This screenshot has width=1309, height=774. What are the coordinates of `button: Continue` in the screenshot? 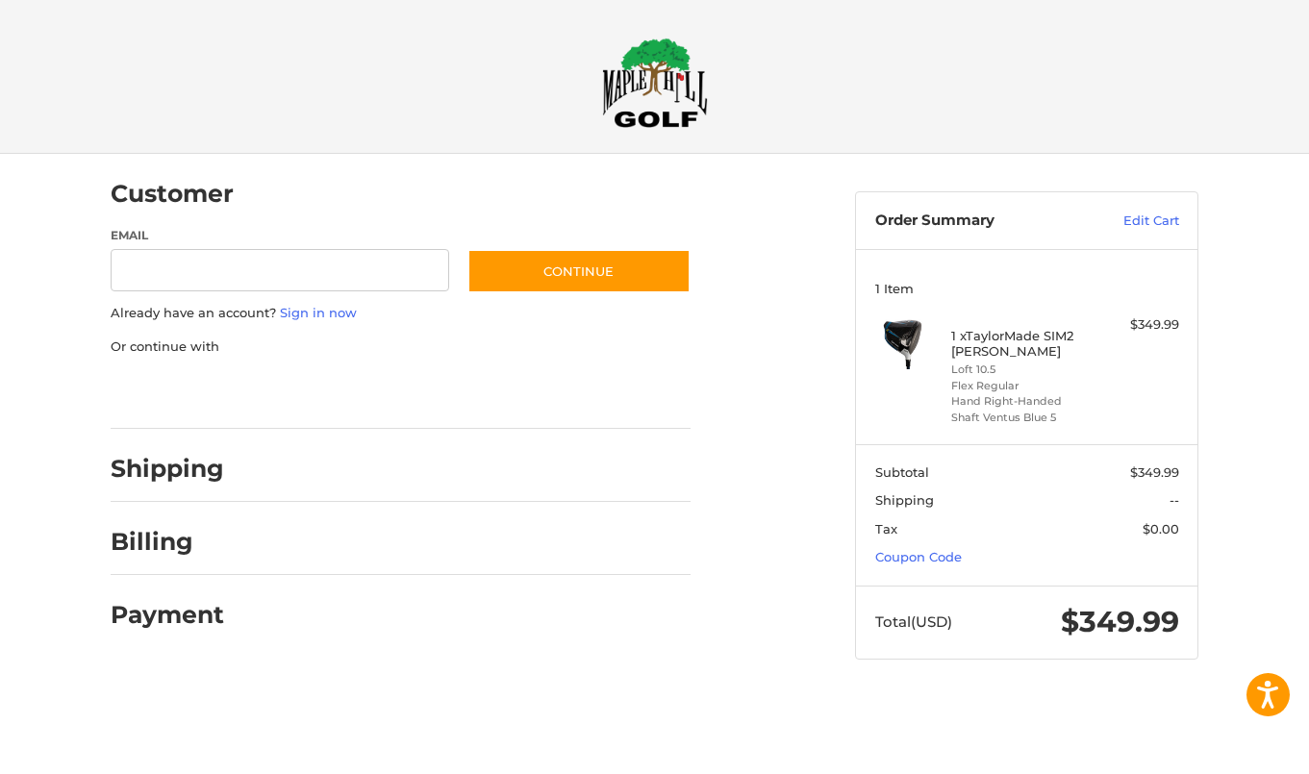 It's located at (579, 271).